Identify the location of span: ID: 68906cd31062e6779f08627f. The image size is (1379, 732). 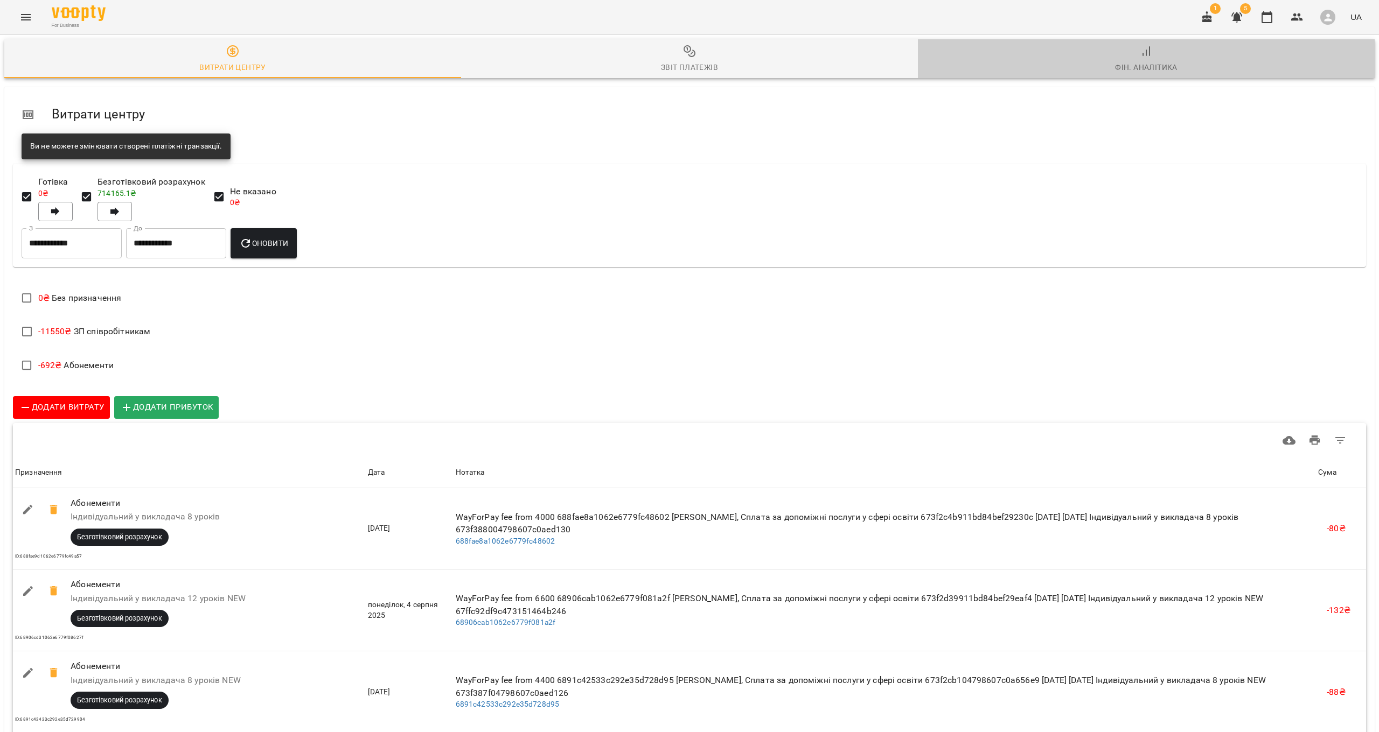
(49, 638).